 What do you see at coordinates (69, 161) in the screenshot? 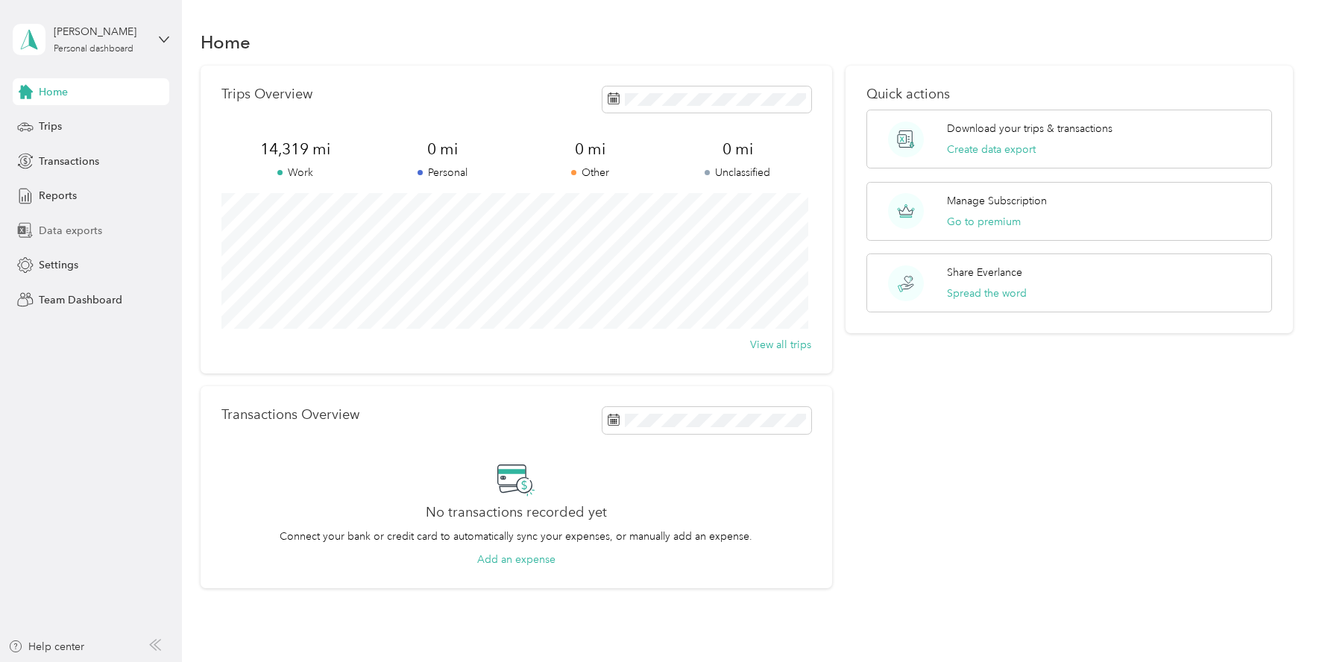
I see `span: Transactions` at bounding box center [69, 161].